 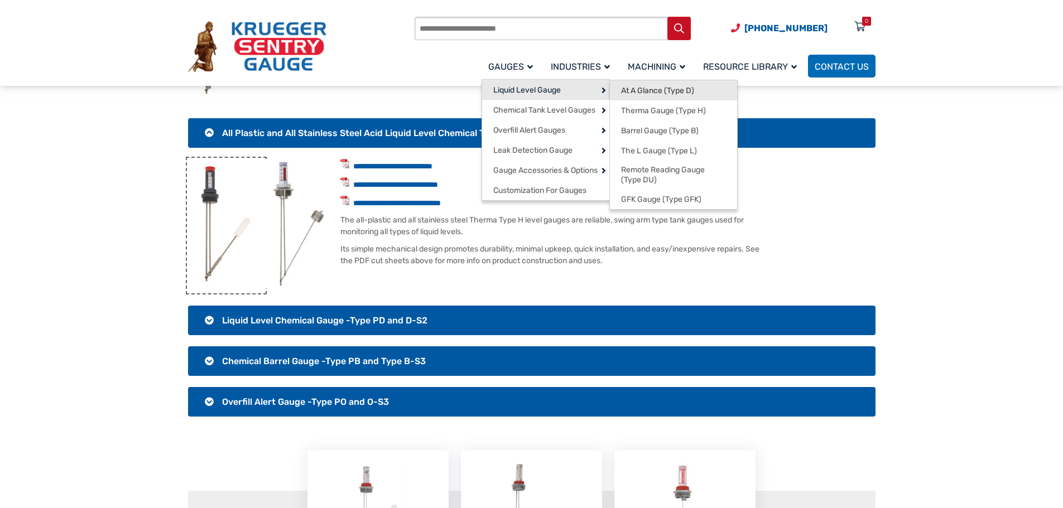 What do you see at coordinates (580, 66) in the screenshot?
I see `span: Industries` at bounding box center [580, 66].